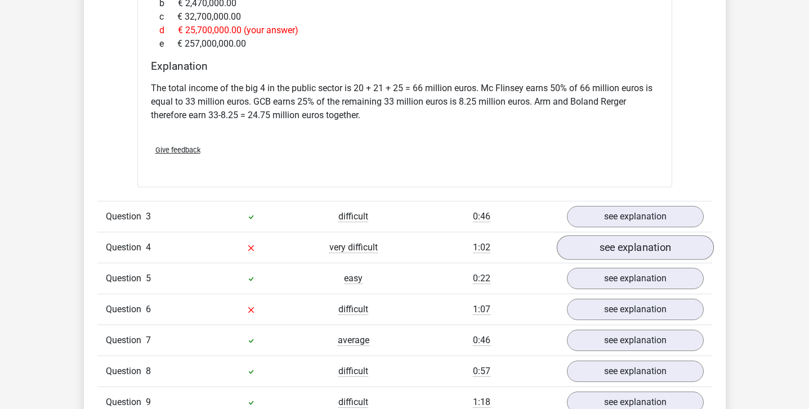 Image resolution: width=809 pixels, height=409 pixels. I want to click on span: very difficult, so click(353, 248).